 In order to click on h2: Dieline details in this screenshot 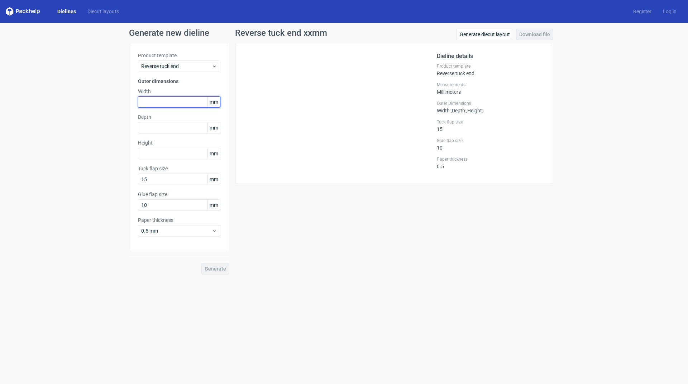, I will do `click(490, 56)`.